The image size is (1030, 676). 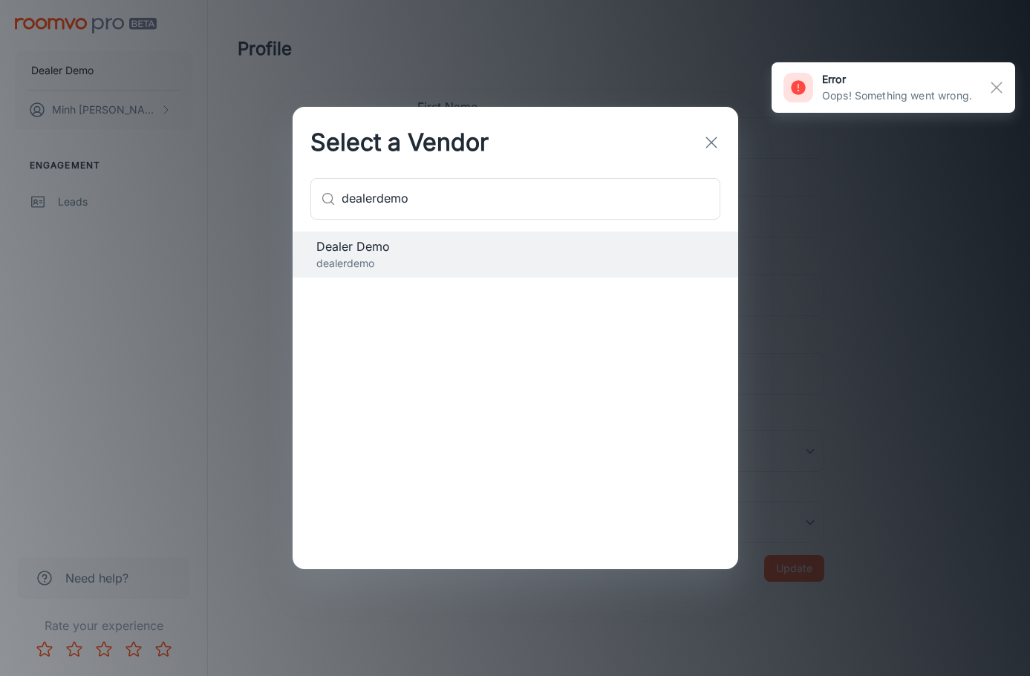 What do you see at coordinates (515, 255) in the screenshot?
I see `div: Dealer Demodealerdemo` at bounding box center [515, 255].